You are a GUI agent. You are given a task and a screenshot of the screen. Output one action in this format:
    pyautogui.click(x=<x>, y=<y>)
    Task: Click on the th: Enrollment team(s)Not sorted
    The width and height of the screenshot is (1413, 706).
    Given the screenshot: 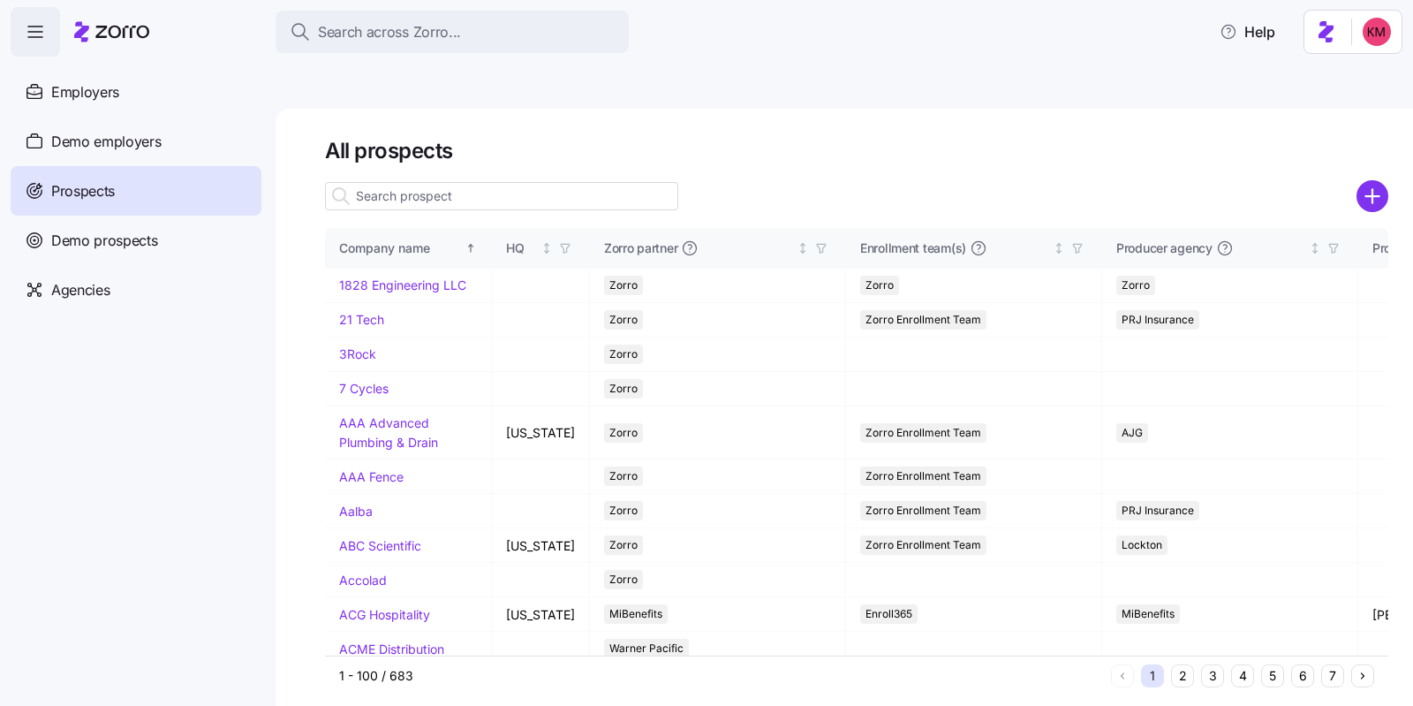 What is the action you would take?
    pyautogui.click(x=974, y=248)
    